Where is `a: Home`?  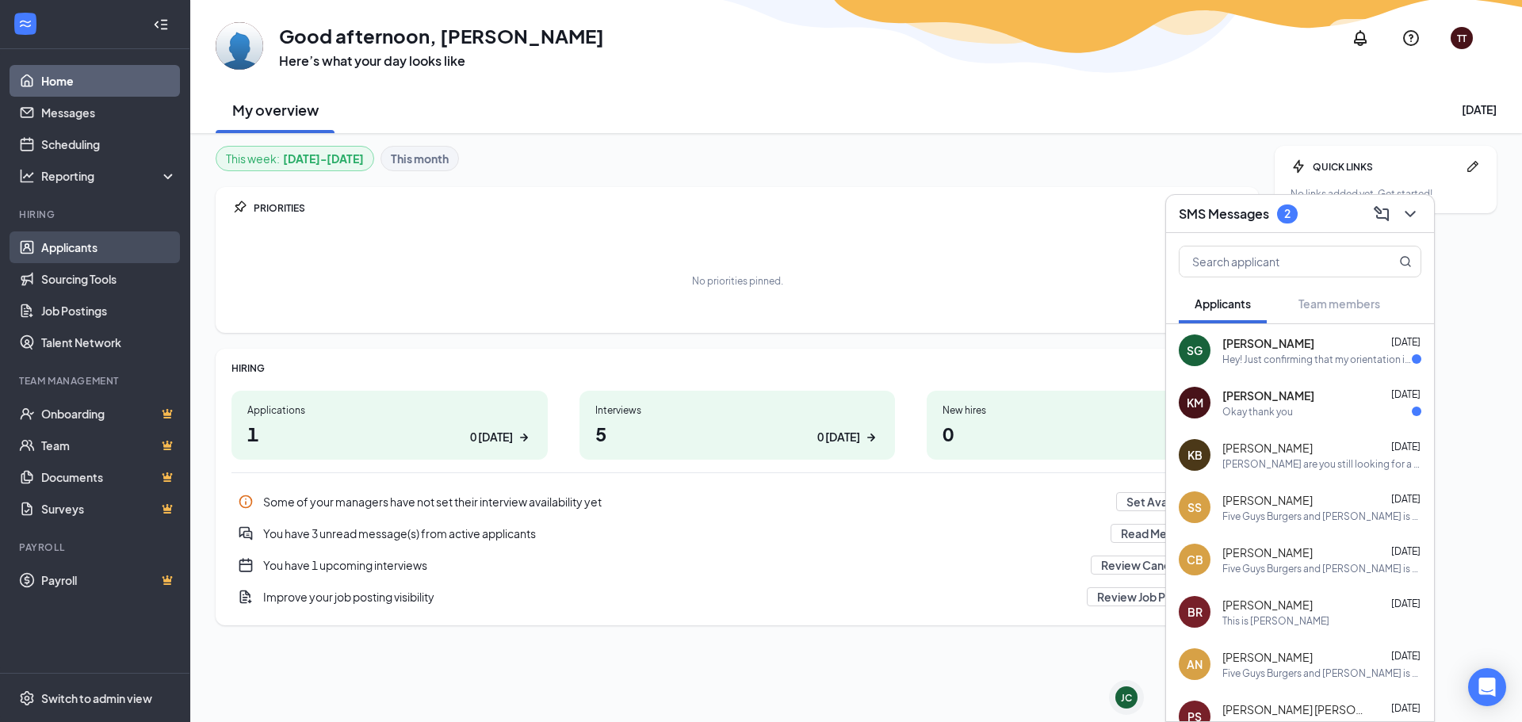 a: Home is located at coordinates (109, 81).